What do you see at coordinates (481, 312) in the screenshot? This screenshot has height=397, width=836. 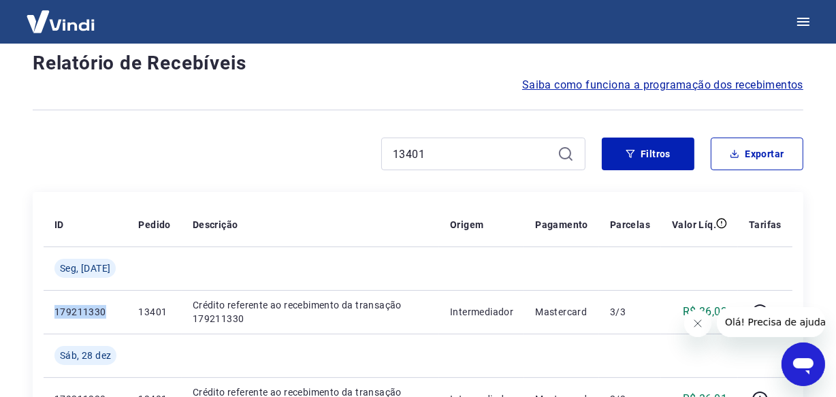 I see `p: Intermediador` at bounding box center [481, 312].